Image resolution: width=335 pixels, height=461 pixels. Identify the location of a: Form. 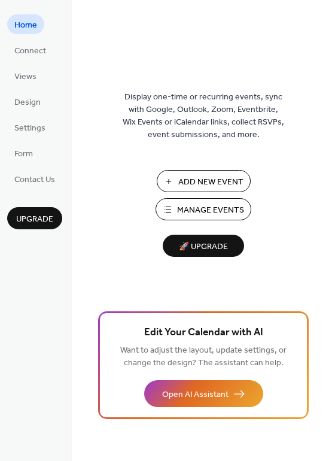
(23, 153).